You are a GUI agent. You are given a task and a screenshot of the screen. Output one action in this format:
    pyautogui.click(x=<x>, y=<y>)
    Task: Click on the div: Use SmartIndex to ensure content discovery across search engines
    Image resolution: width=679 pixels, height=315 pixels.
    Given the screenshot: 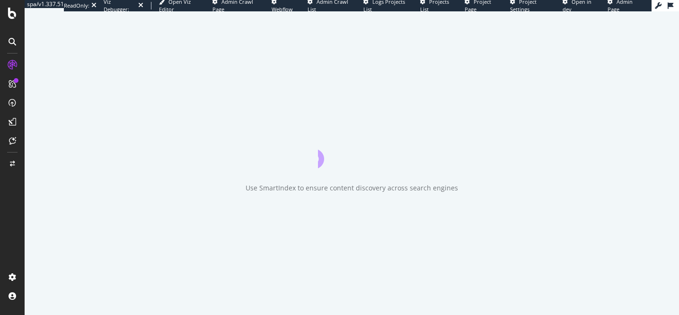 What is the action you would take?
    pyautogui.click(x=352, y=188)
    